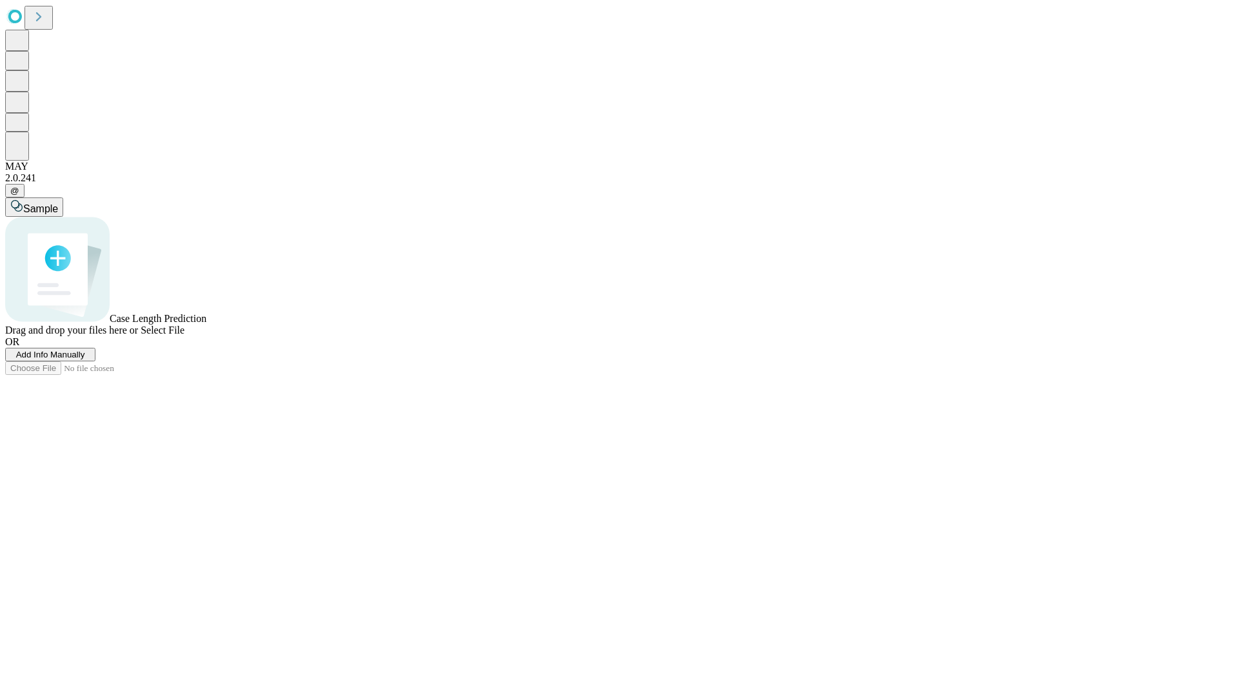 This screenshot has height=693, width=1233. Describe the element at coordinates (50, 354) in the screenshot. I see `span: Add Info Manually` at that location.